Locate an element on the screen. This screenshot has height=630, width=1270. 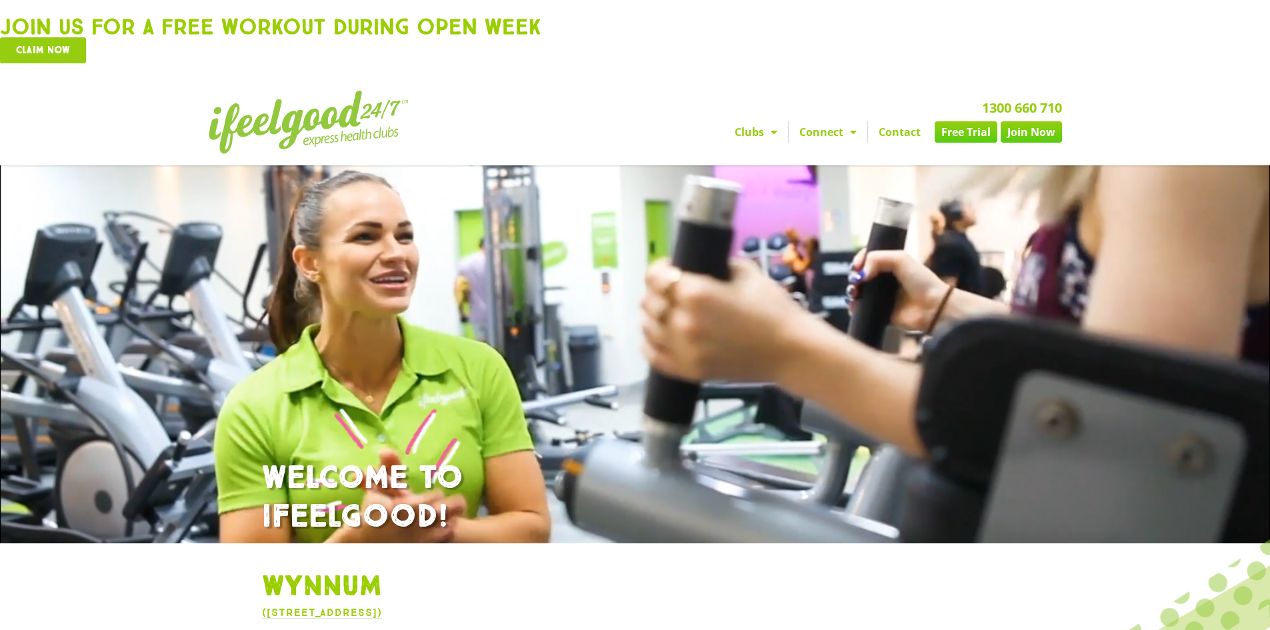
a: Join Now is located at coordinates (1031, 132).